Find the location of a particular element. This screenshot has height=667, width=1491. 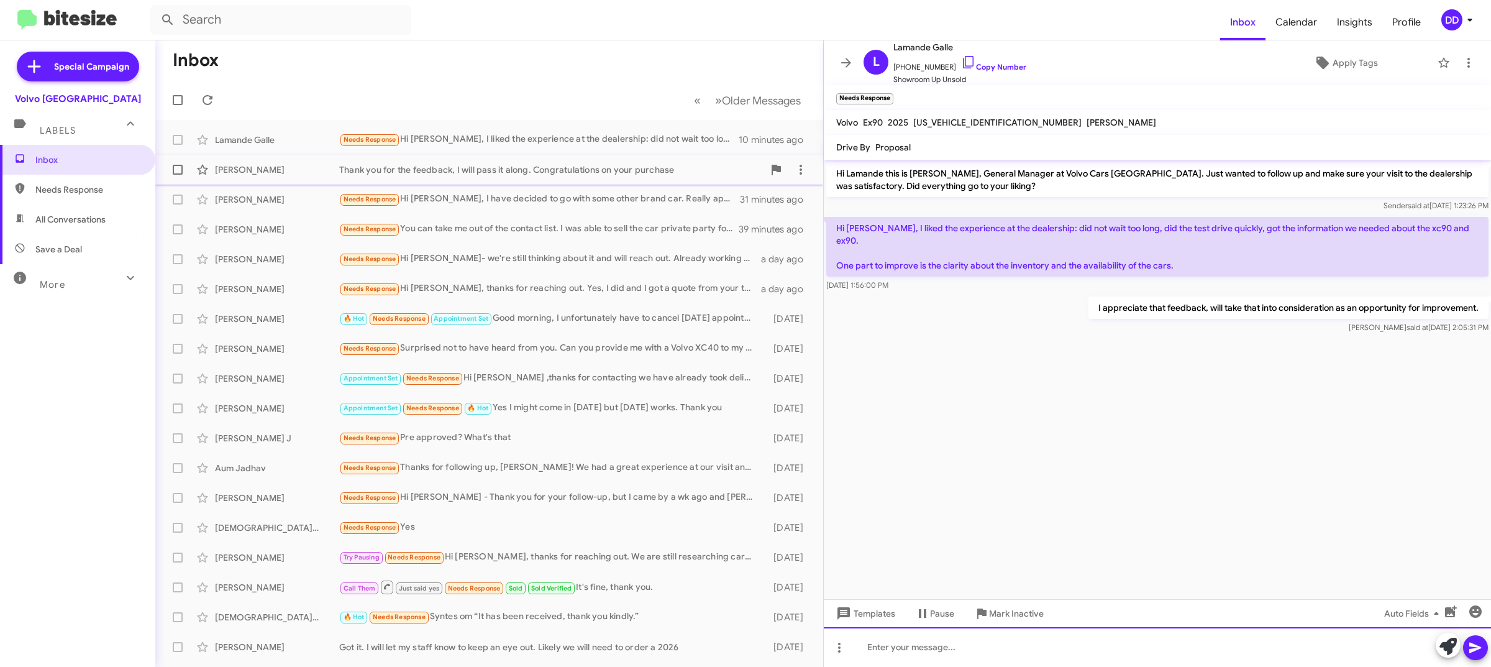

span: Call Them is located at coordinates (360, 588).